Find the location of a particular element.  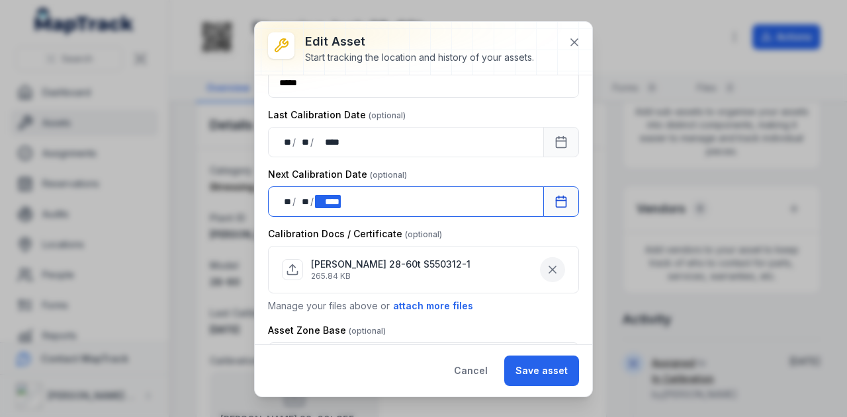

label: Last Calibration Date is located at coordinates (337, 115).